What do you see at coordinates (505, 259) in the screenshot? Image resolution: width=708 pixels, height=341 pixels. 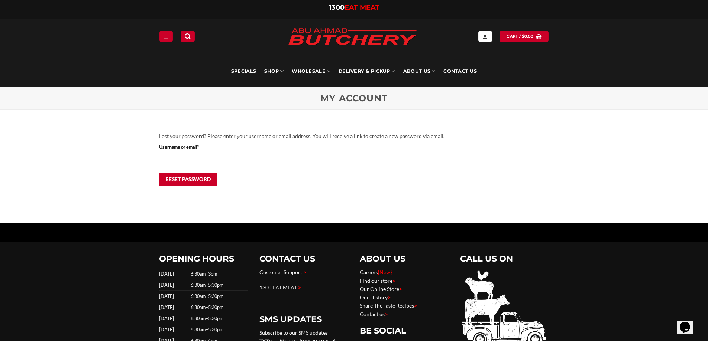 I see `h2: CALL US ON` at bounding box center [505, 259].